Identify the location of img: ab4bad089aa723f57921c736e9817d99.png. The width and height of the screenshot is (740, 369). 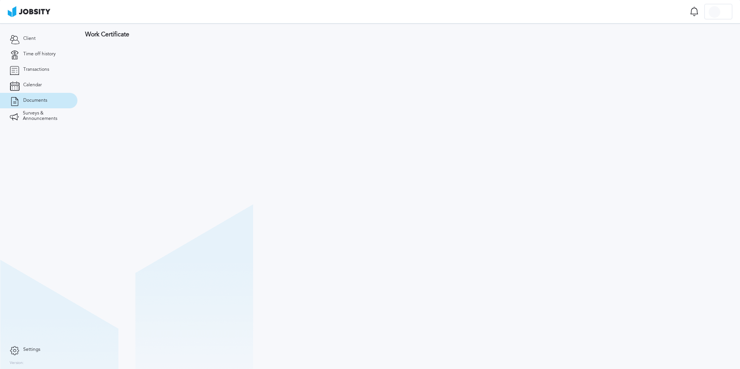
(29, 12).